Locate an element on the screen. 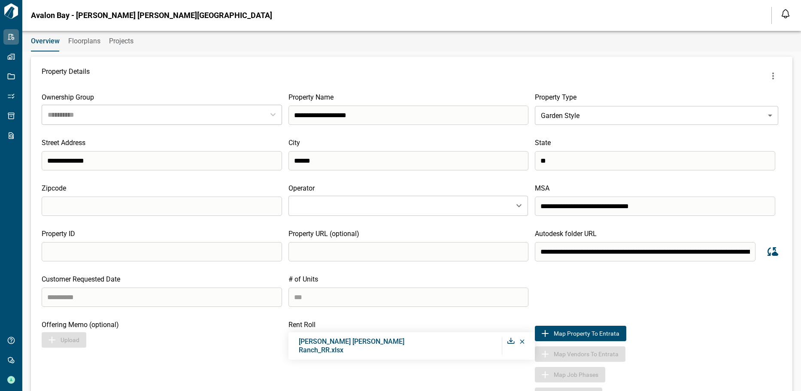  span: Offering Memo (optional) is located at coordinates (80, 324).